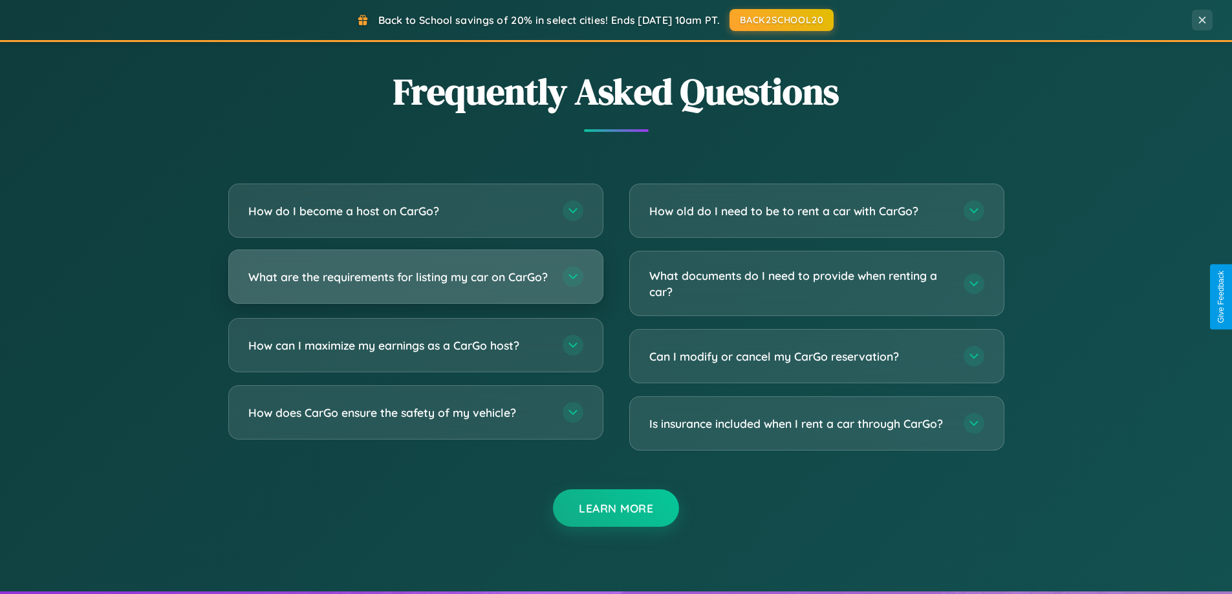  I want to click on h2: Frequently Asked Questions, so click(616, 91).